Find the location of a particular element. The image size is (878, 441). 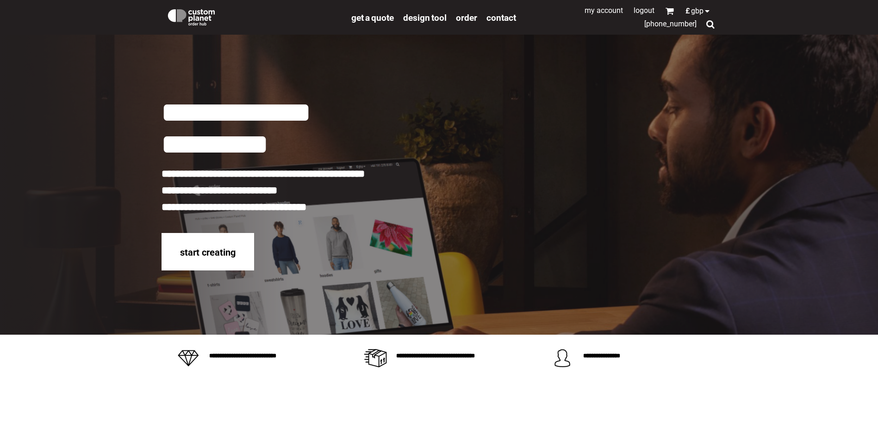

span: GBP is located at coordinates (697, 11).